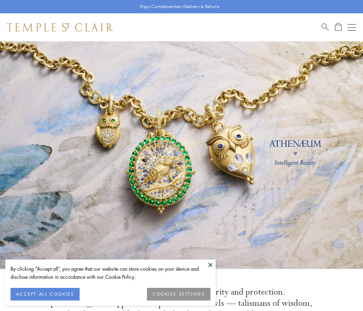  I want to click on div: By clicking “Accept all”, you agree that our website can store cookies on your device and disclos..., so click(110, 273).